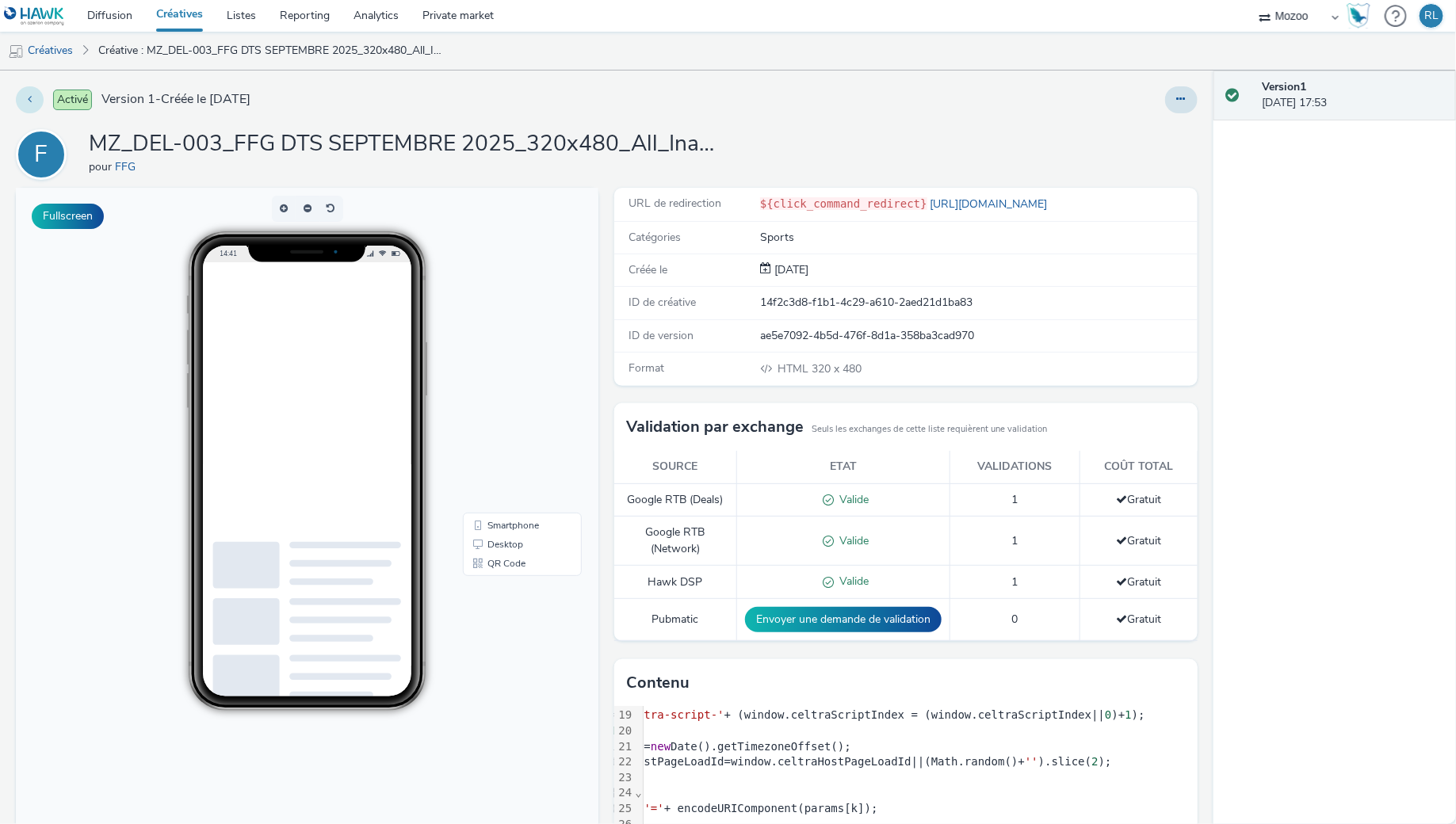  What do you see at coordinates (670, 715) in the screenshot?
I see `span: 'celtra-script-'` at bounding box center [670, 715].